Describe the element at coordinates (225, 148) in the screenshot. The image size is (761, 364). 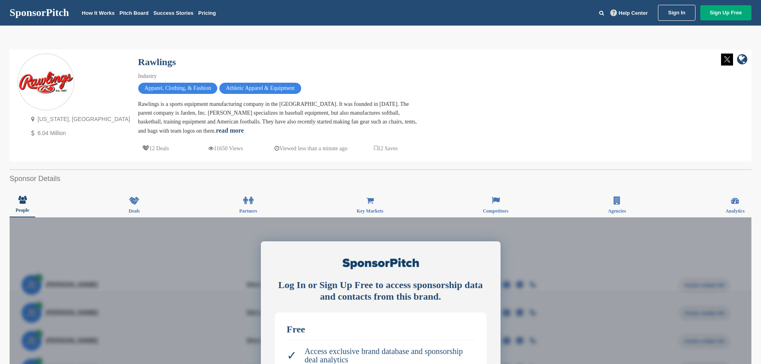
I see `p: 11650 Views` at that location.